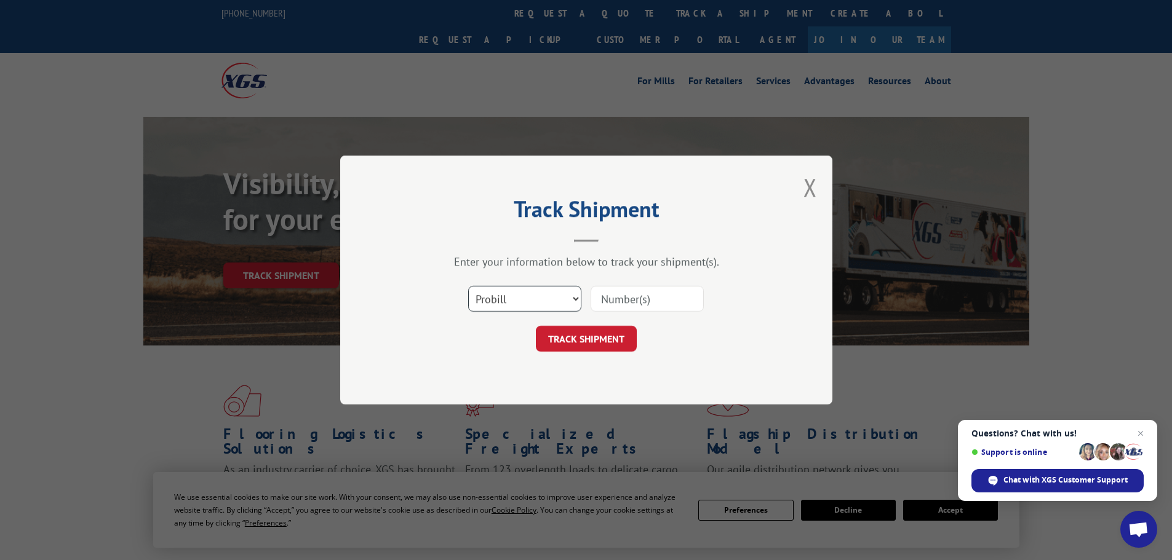  I want to click on span: Chat with XGS Customer Support, so click(1065, 480).